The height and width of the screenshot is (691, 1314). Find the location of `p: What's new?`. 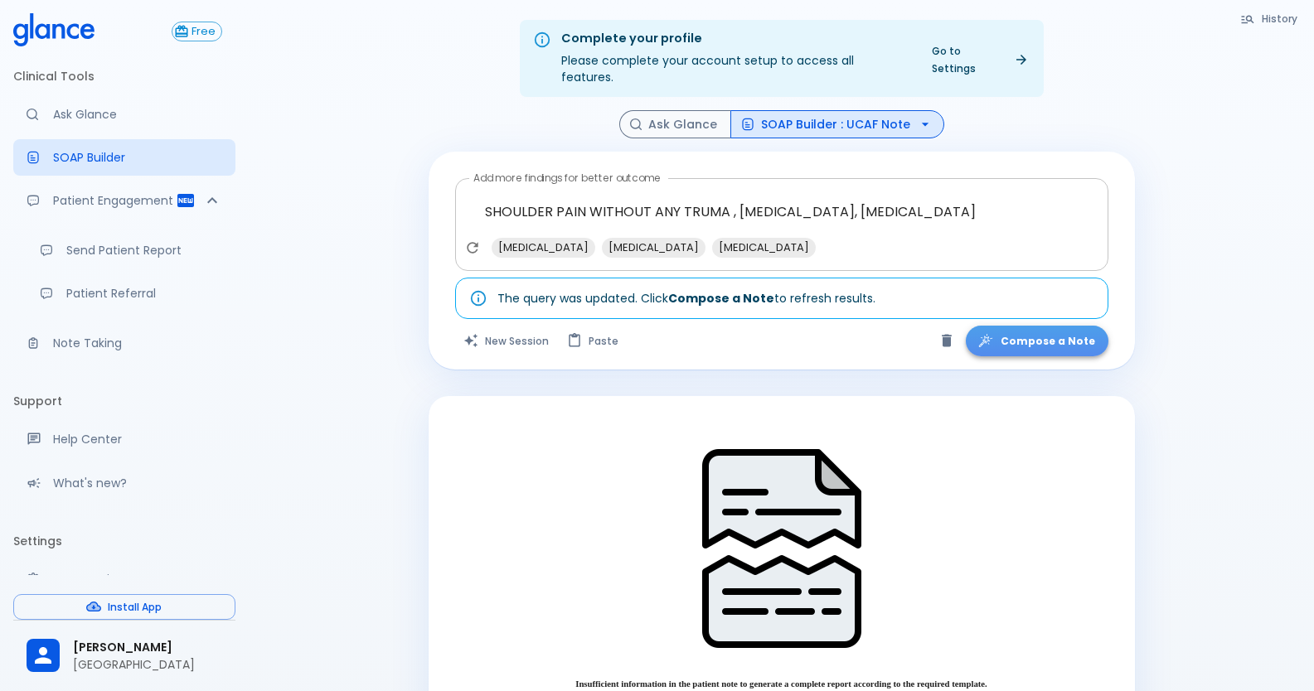

p: What's new? is located at coordinates (138, 483).